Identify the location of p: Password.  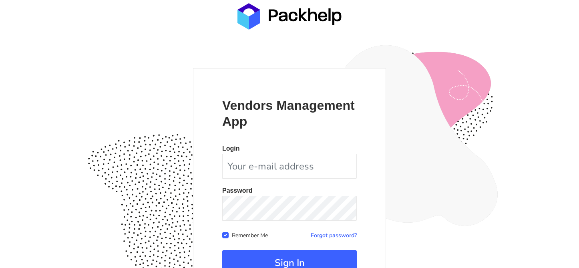
(290, 191).